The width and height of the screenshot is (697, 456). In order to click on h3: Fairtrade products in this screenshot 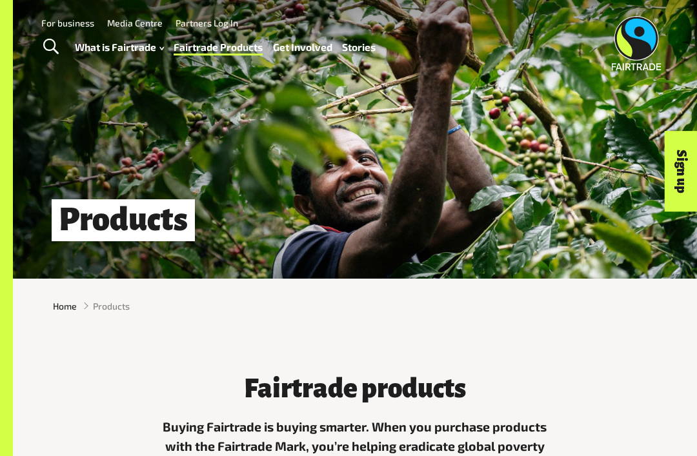, I will do `click(355, 388)`.